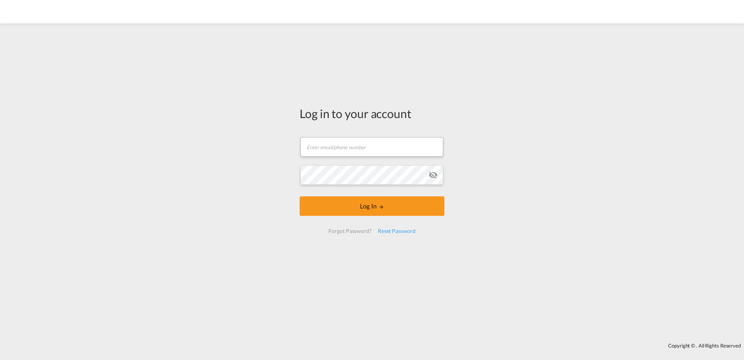 This screenshot has height=360, width=744. What do you see at coordinates (372, 113) in the screenshot?
I see `div: Log in to your account` at bounding box center [372, 113].